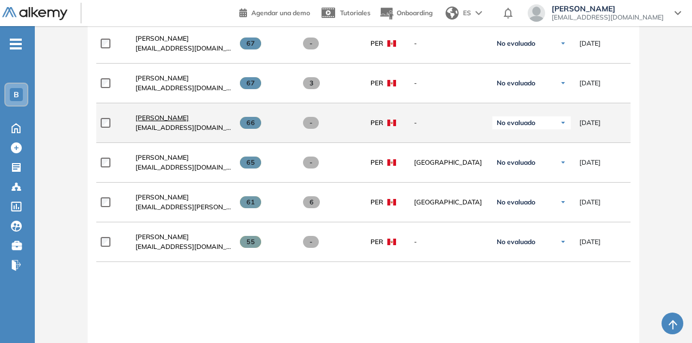  What do you see at coordinates (35, 14) in the screenshot?
I see `img: Logo` at bounding box center [35, 14].